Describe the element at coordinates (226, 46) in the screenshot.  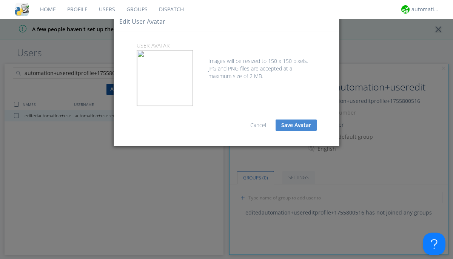
I see `p: user Avatar` at that location.